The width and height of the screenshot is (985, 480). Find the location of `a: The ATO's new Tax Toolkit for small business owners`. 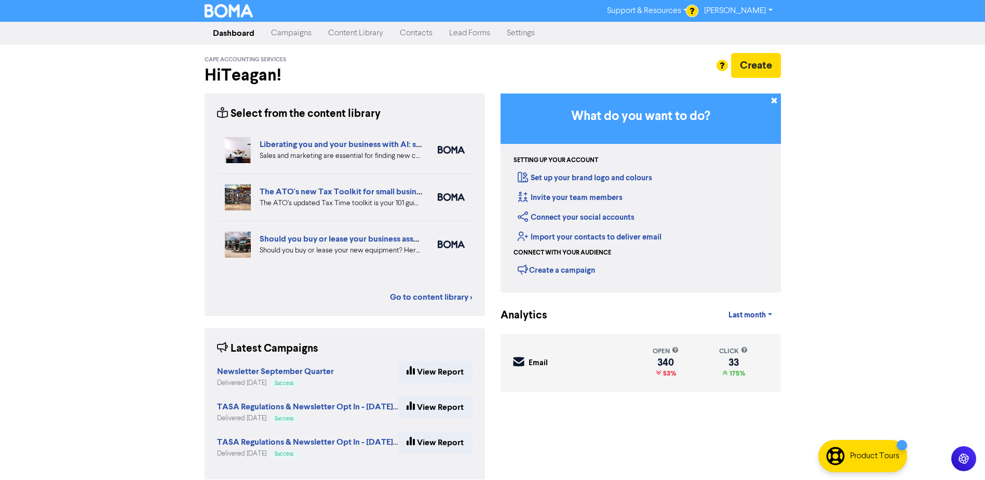

a: The ATO's new Tax Toolkit for small business owners is located at coordinates (359, 192).